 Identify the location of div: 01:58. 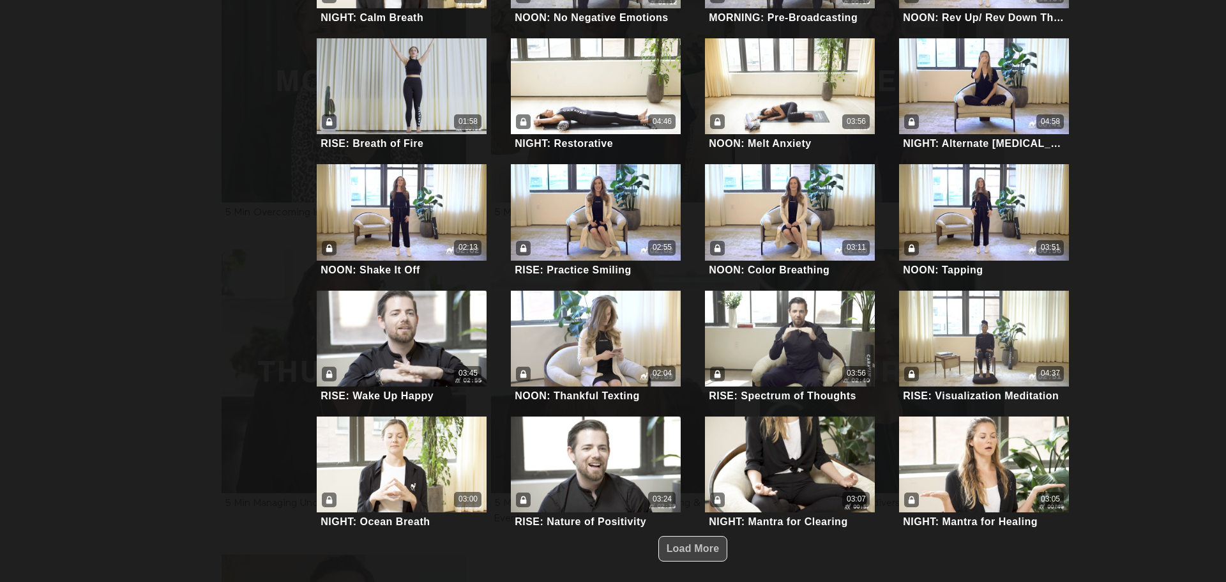
(468, 121).